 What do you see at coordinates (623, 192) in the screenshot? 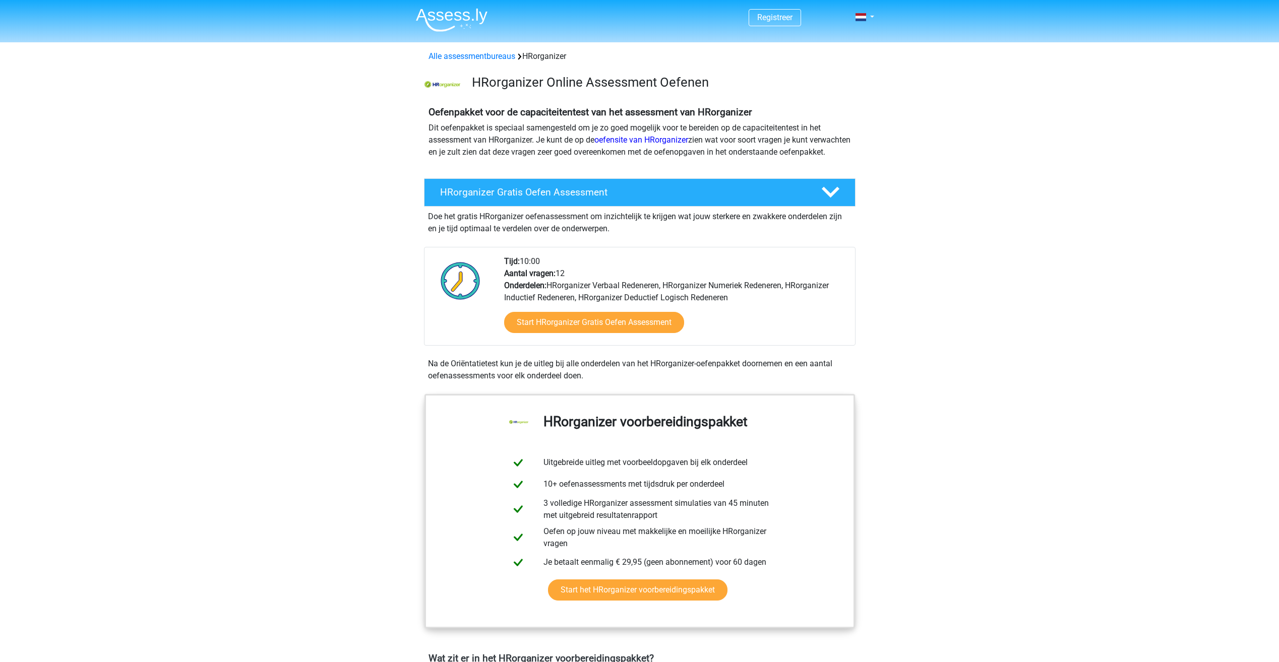
I see `h4: HRorganizer Gratis Oefen Assessment` at bounding box center [623, 192].